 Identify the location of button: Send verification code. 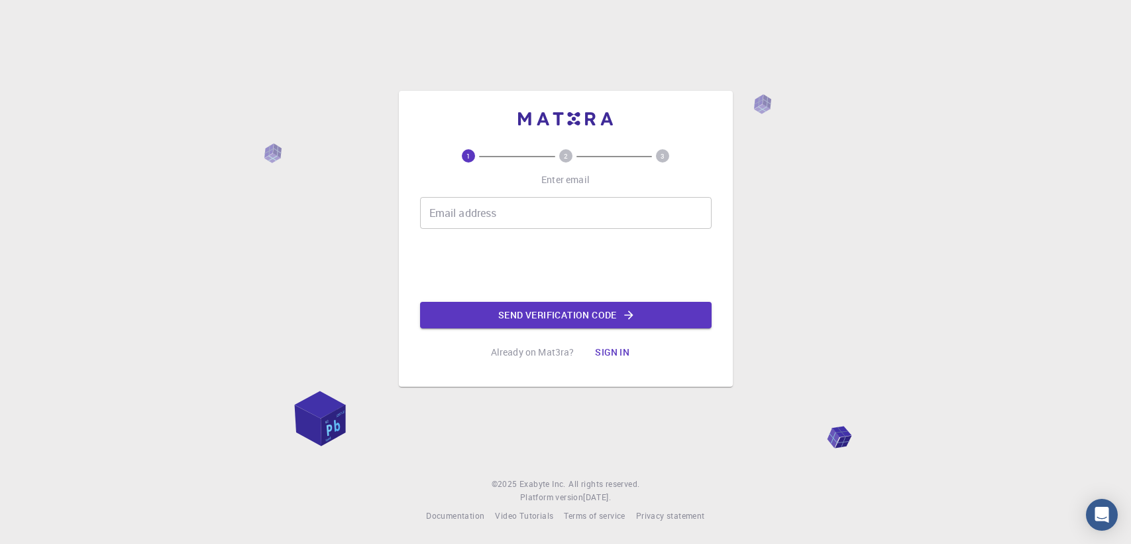
(566, 315).